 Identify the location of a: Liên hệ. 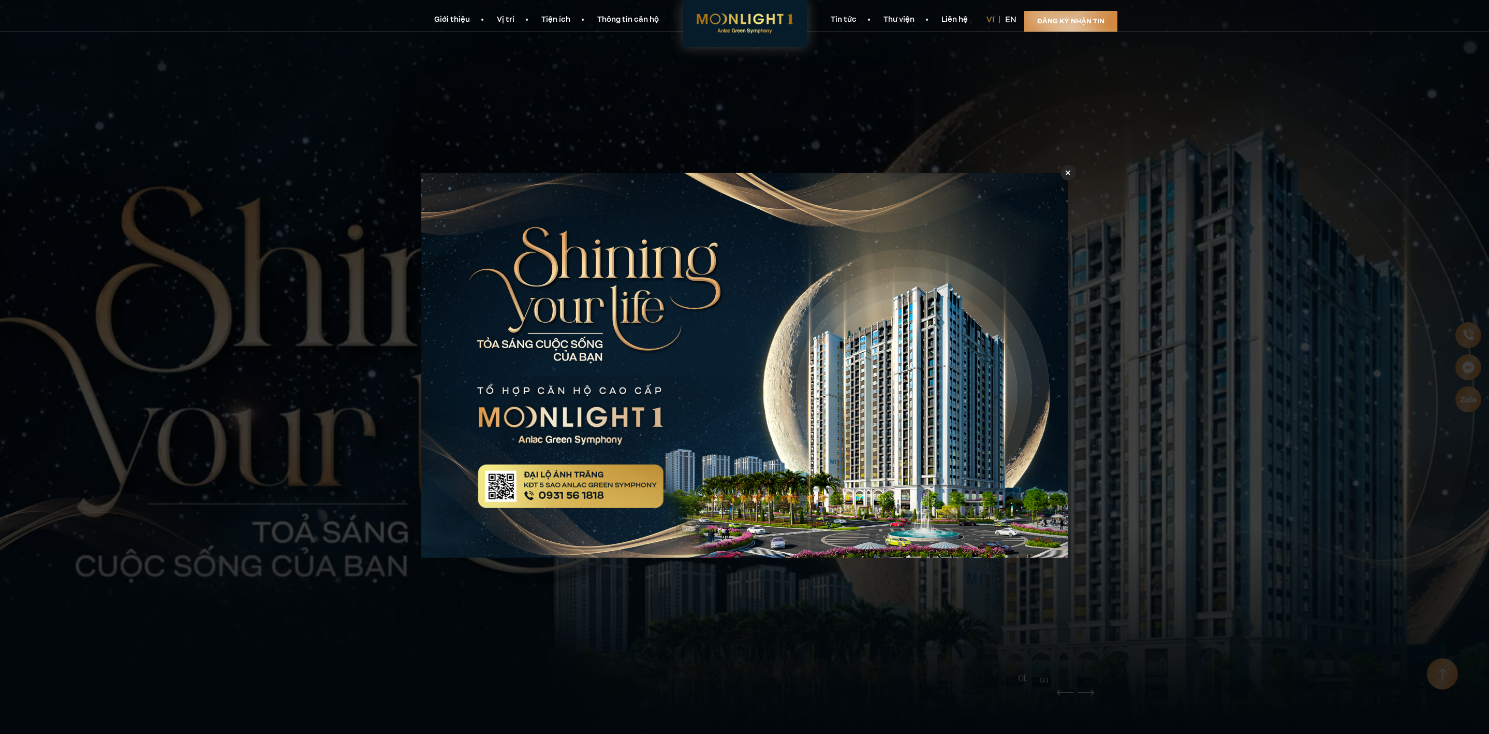
(955, 20).